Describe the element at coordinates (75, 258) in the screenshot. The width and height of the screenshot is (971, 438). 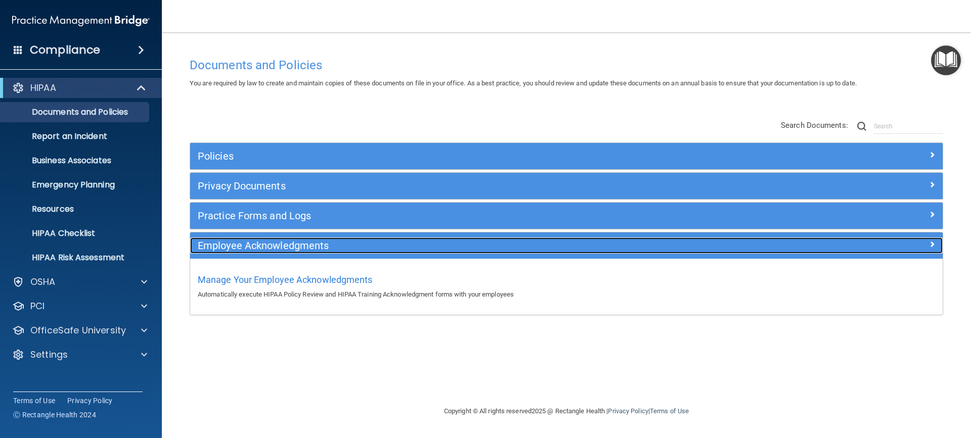
I see `p: HIPAA Risk Assessment` at that location.